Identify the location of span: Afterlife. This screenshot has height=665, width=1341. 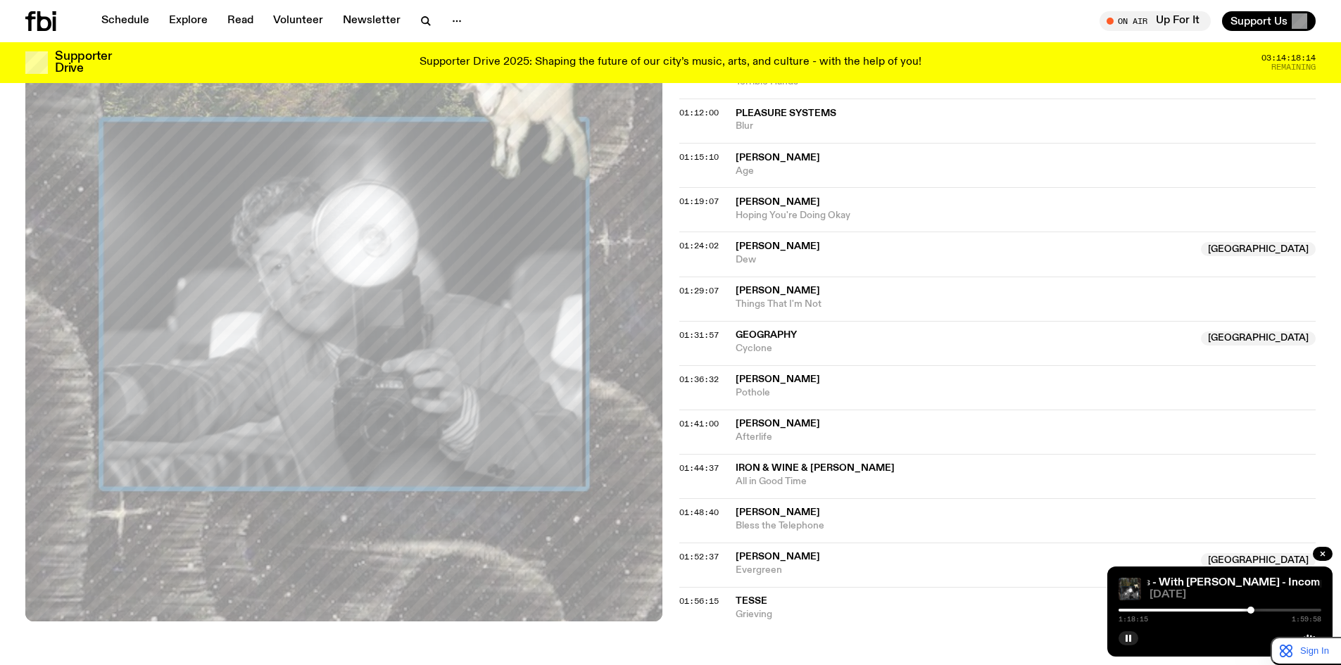
(1025, 437).